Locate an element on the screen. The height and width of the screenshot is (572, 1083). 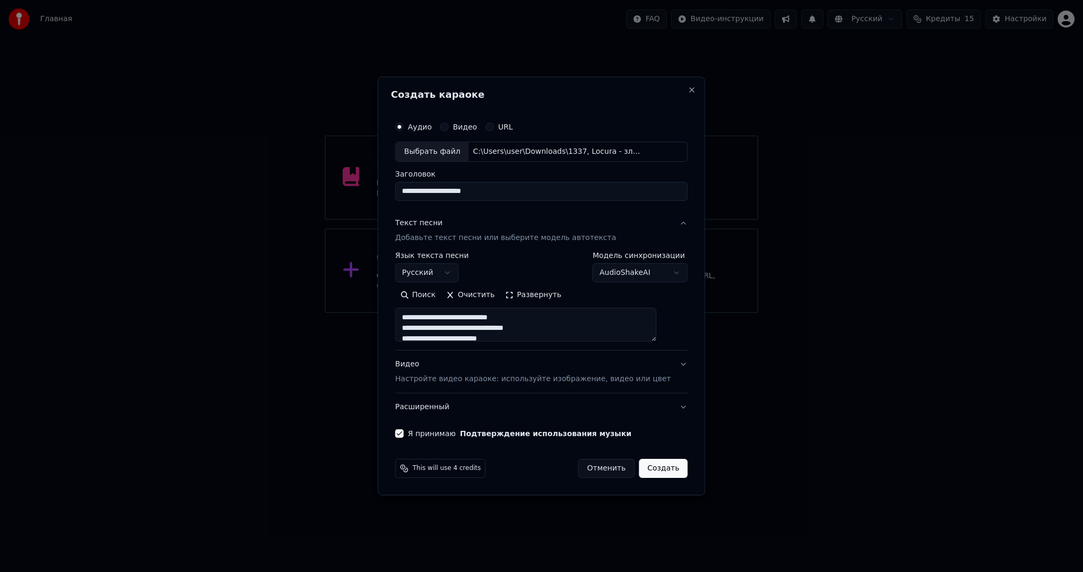
button: Поиск is located at coordinates (418, 295).